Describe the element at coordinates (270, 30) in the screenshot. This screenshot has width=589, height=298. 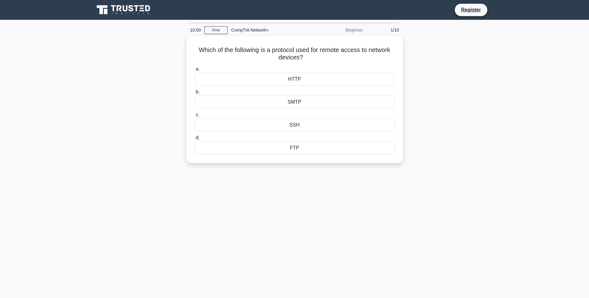
I see `div: CompTIA Network+` at that location.